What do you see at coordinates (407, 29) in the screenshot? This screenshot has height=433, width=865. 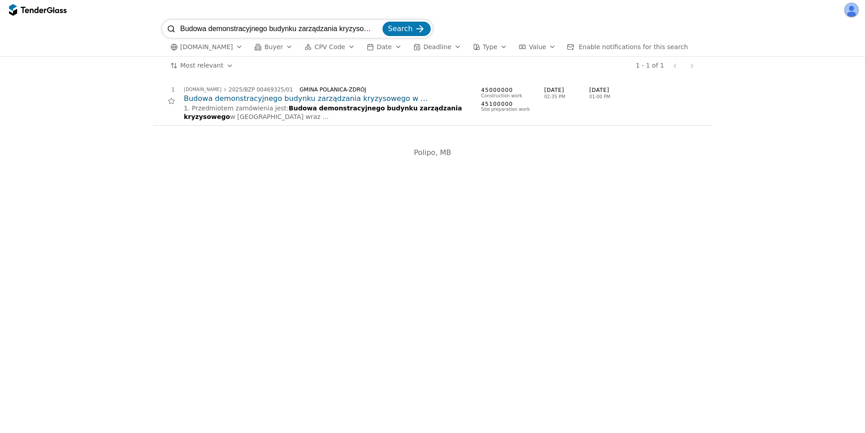 I see `button: Search` at bounding box center [407, 29].